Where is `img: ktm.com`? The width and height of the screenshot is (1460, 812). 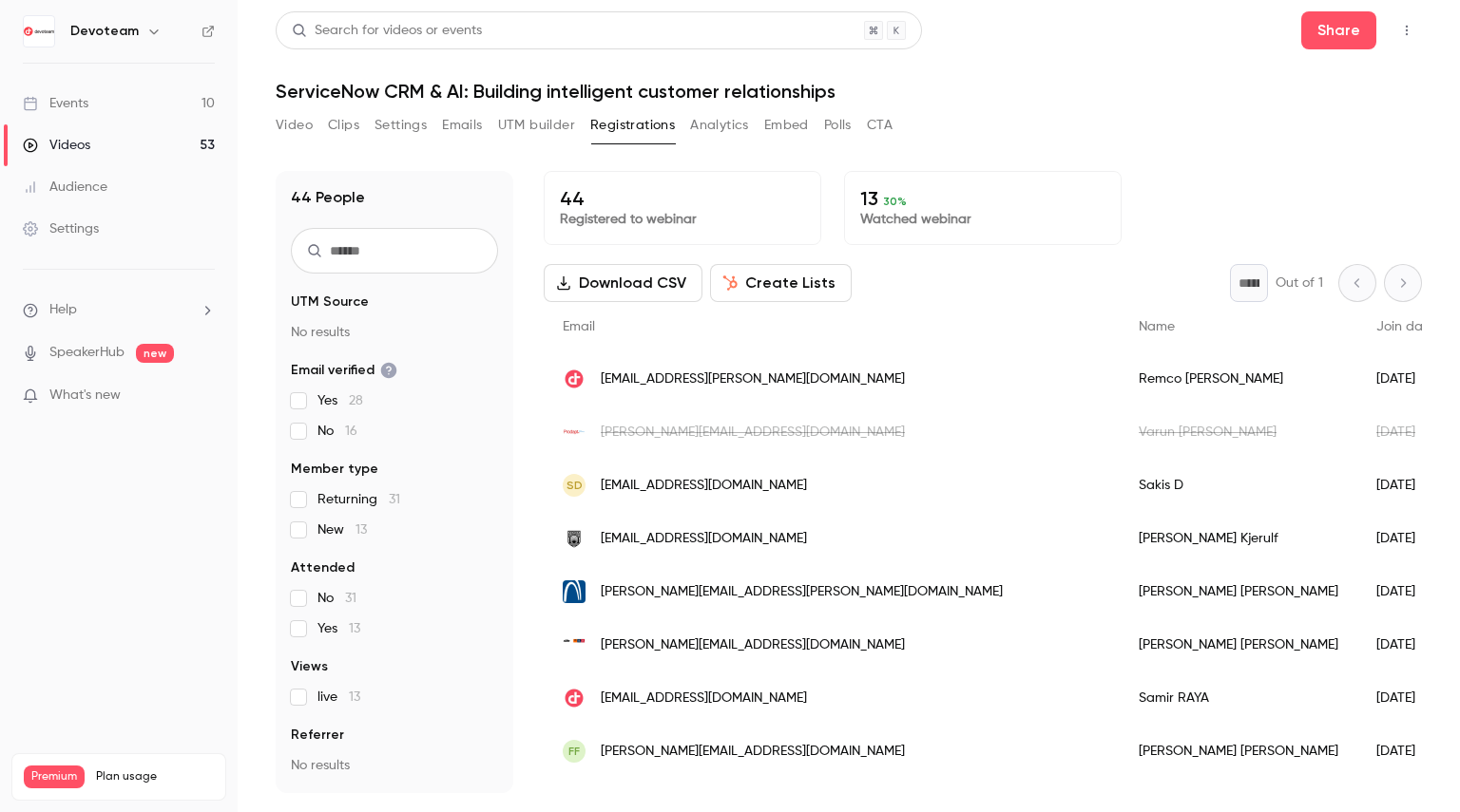 img: ktm.com is located at coordinates (574, 645).